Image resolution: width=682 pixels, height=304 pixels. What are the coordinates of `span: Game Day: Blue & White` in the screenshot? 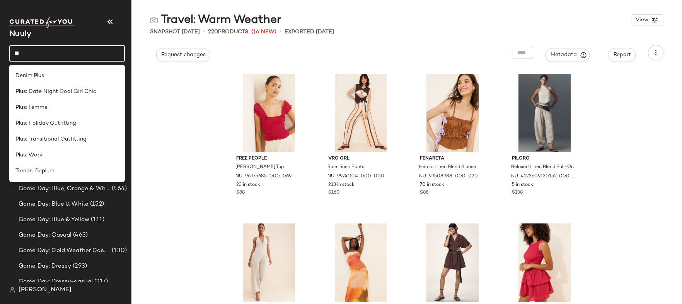 It's located at (53, 204).